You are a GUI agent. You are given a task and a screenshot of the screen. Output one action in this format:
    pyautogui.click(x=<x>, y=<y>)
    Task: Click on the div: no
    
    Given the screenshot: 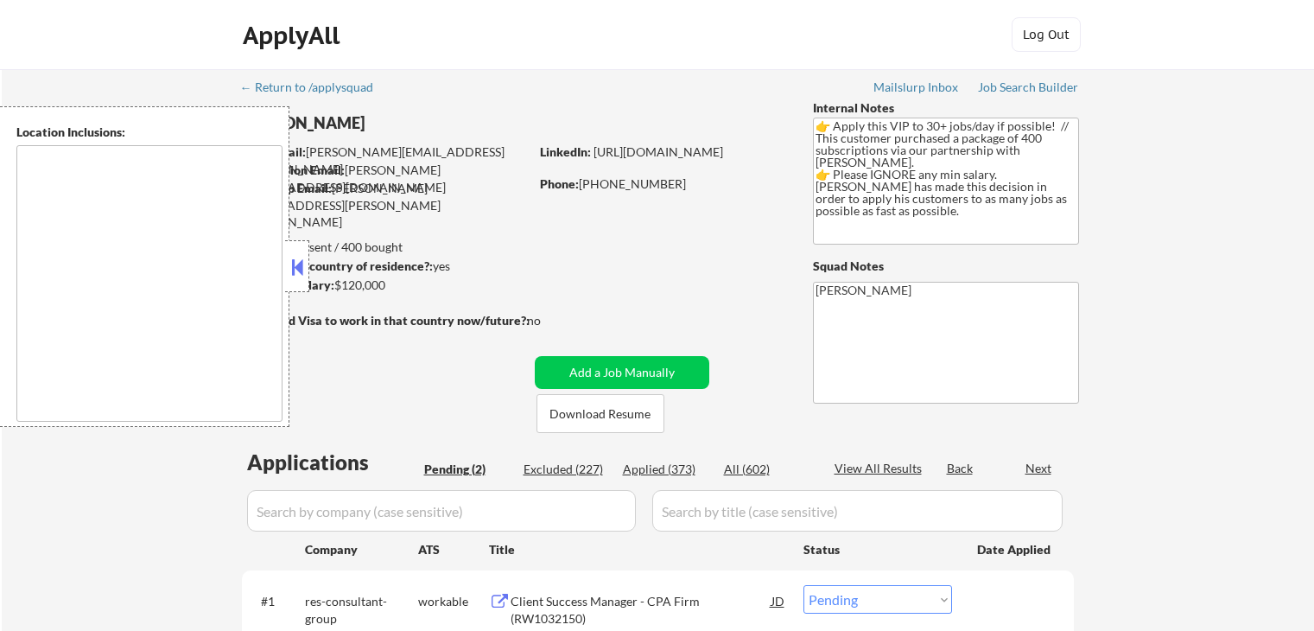 What is the action you would take?
    pyautogui.click(x=551, y=321)
    